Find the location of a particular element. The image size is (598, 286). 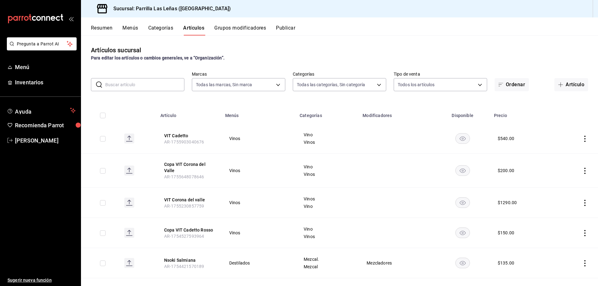

span: AR-1754421570189 is located at coordinates (184, 267).